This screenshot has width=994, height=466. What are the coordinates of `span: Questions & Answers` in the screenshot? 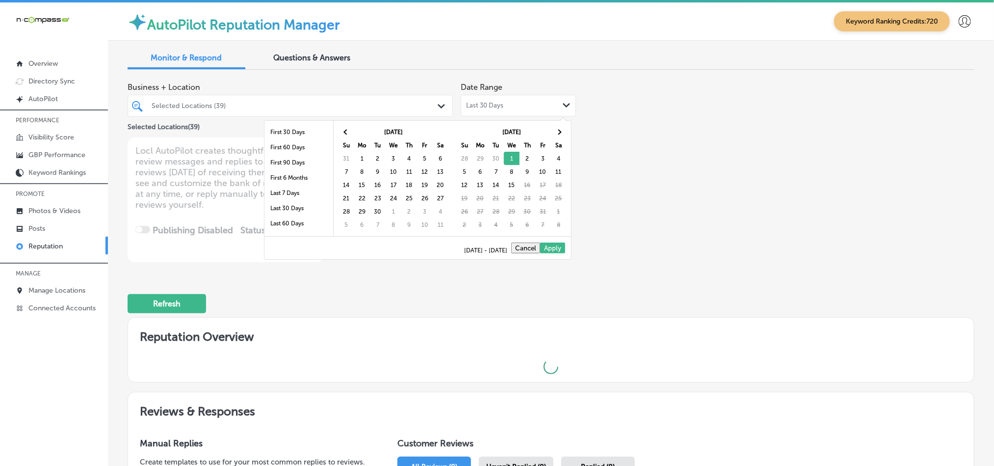 It's located at (312, 57).